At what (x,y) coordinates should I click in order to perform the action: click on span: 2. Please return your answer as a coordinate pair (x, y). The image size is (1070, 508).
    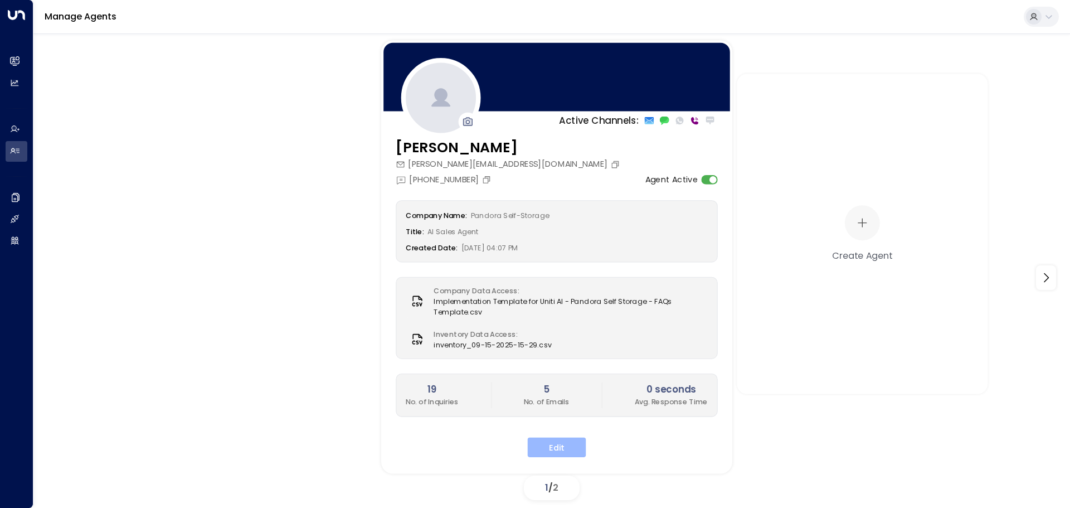
    Looking at the image, I should click on (556, 487).